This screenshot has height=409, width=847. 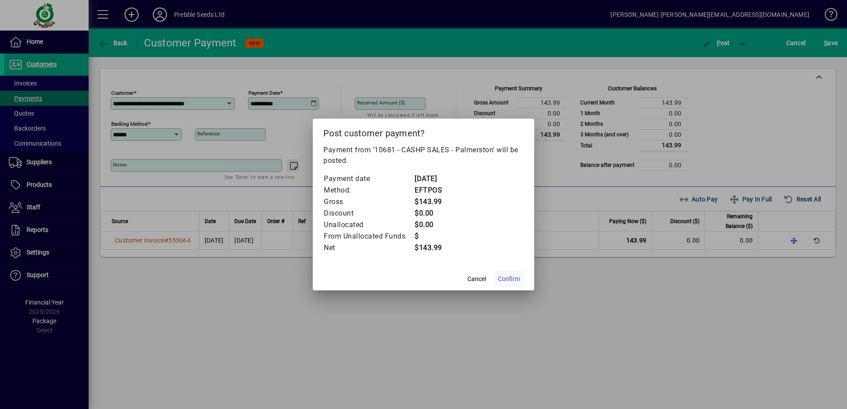 What do you see at coordinates (368, 213) in the screenshot?
I see `td: Discount` at bounding box center [368, 213].